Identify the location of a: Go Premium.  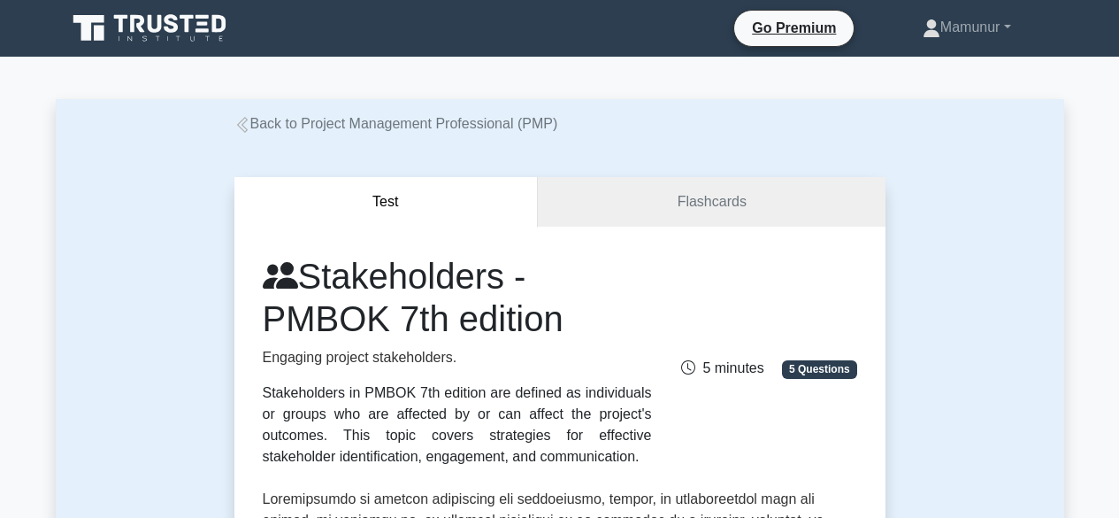
(794, 27).